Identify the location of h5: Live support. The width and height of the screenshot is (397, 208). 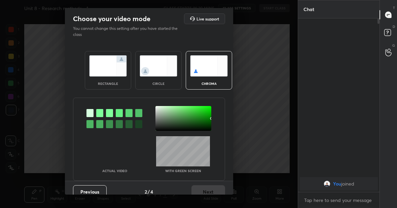
(207, 19).